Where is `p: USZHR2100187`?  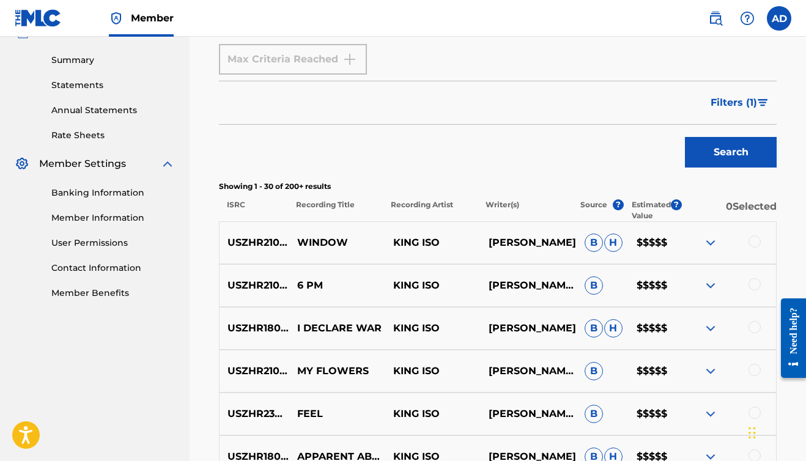
p: USZHR2100187 is located at coordinates (254, 371).